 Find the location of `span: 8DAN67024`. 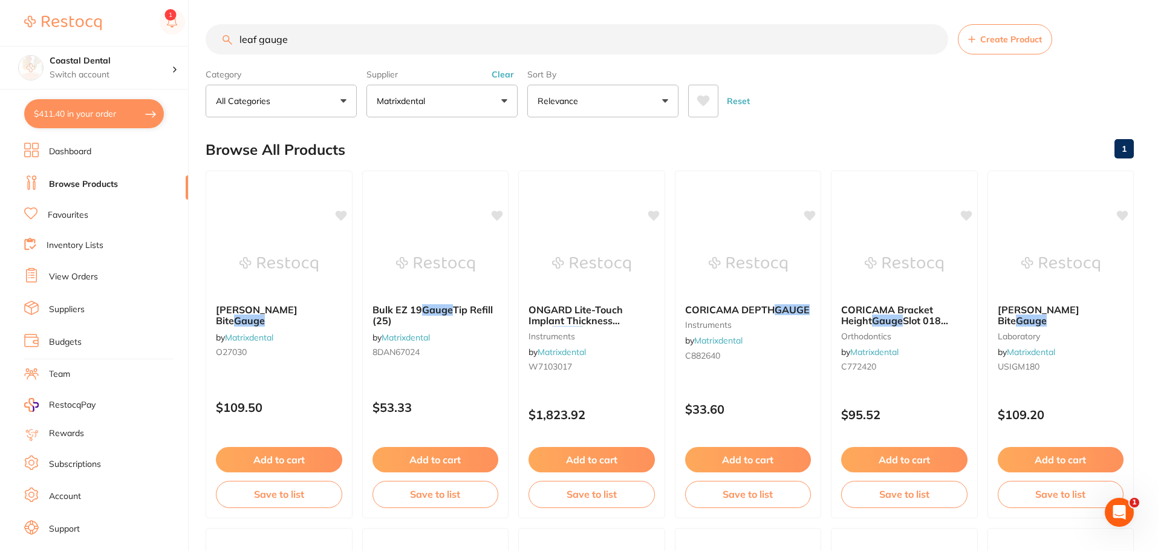

span: 8DAN67024 is located at coordinates (396, 352).